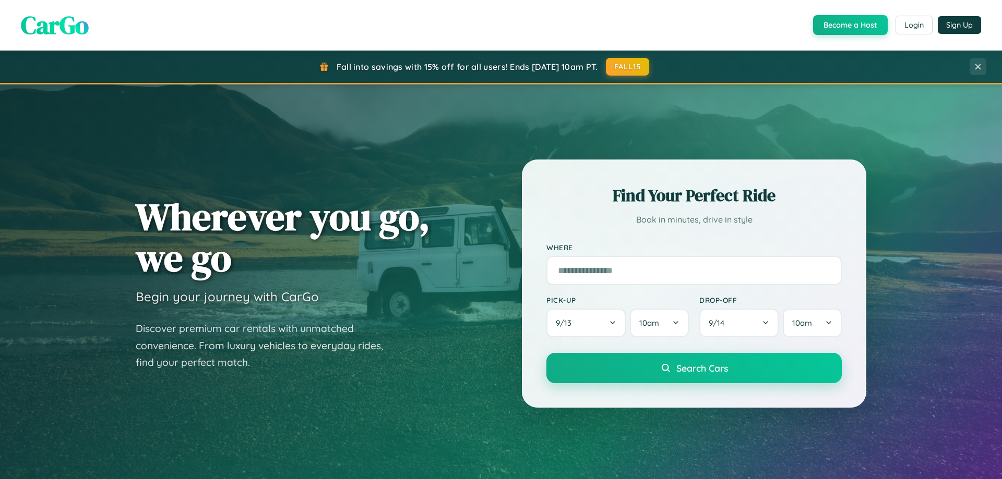 The height and width of the screenshot is (479, 1002). Describe the element at coordinates (914, 25) in the screenshot. I see `button: Login` at that location.